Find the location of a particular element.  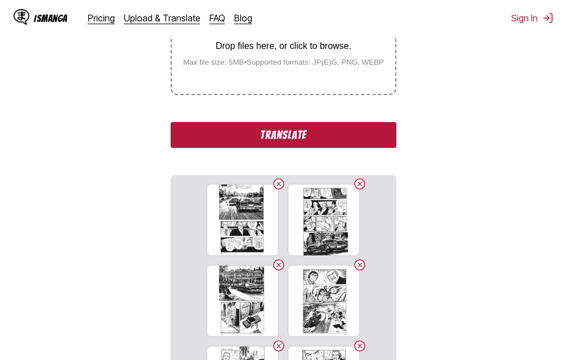

small: Max file size: 5MB • Supported formats: JP(E)G, PNG, WEBP is located at coordinates (283, 62).